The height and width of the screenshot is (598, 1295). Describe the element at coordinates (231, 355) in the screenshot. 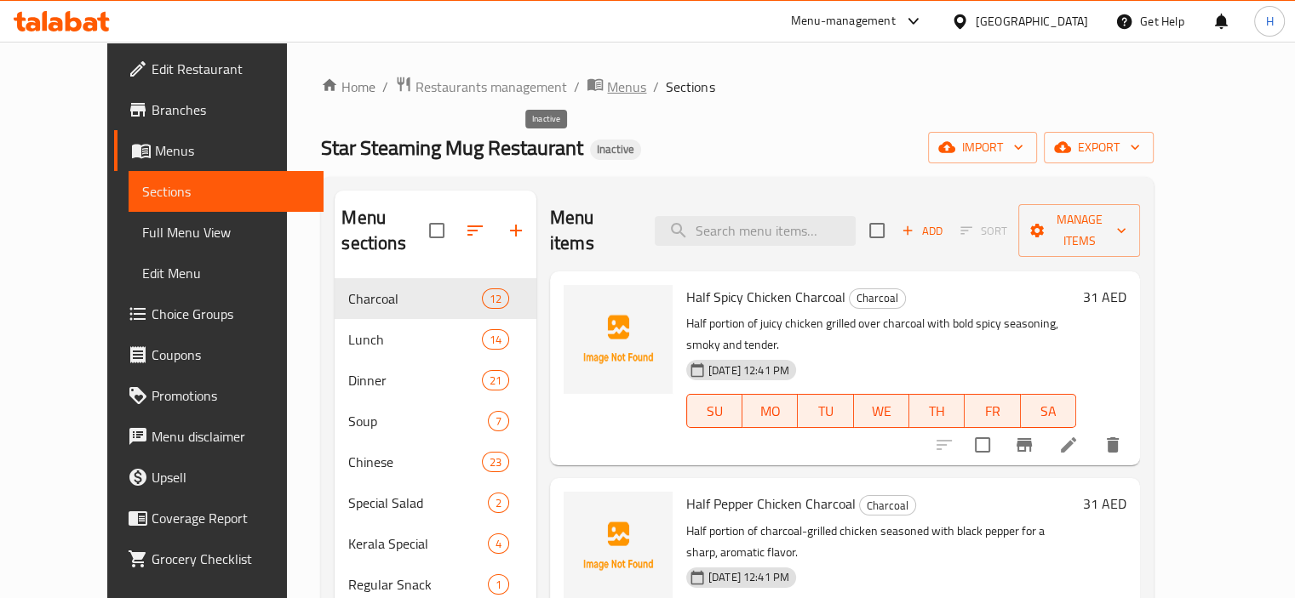

I see `span: Coupons` at that location.